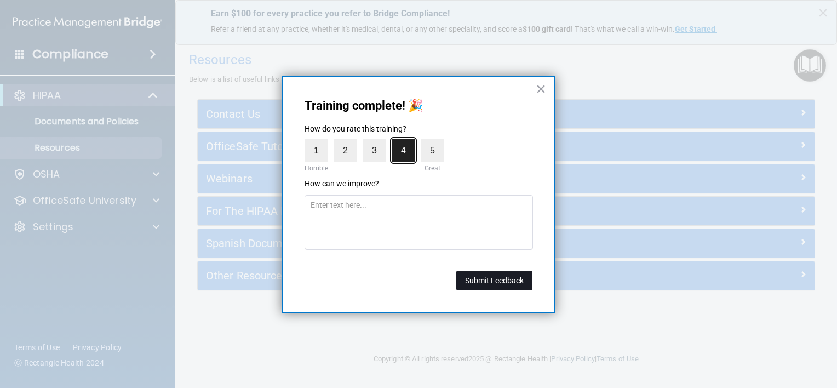 This screenshot has height=388, width=837. Describe the element at coordinates (316, 168) in the screenshot. I see `div: Horrible` at that location.